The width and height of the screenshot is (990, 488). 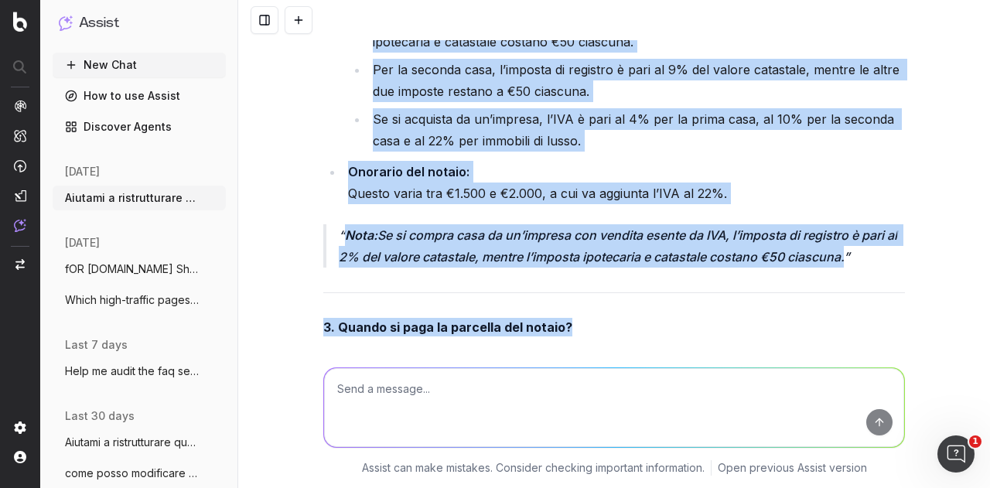 What do you see at coordinates (408, 172) in the screenshot?
I see `strong: Onorario del notaio:` at bounding box center [408, 172].